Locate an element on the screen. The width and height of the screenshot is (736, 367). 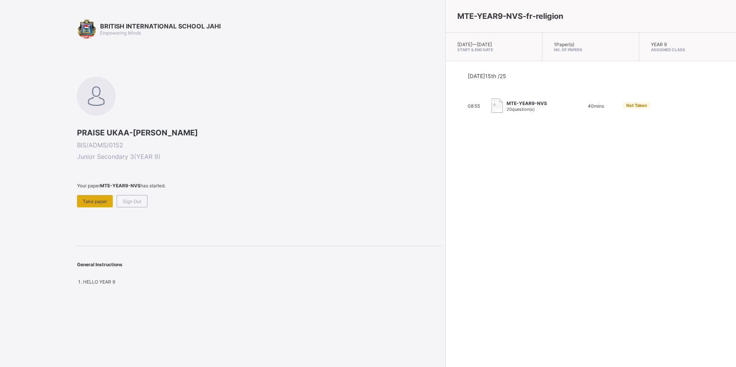
span: MTE-YEAR9-NVS is located at coordinates (527, 103).